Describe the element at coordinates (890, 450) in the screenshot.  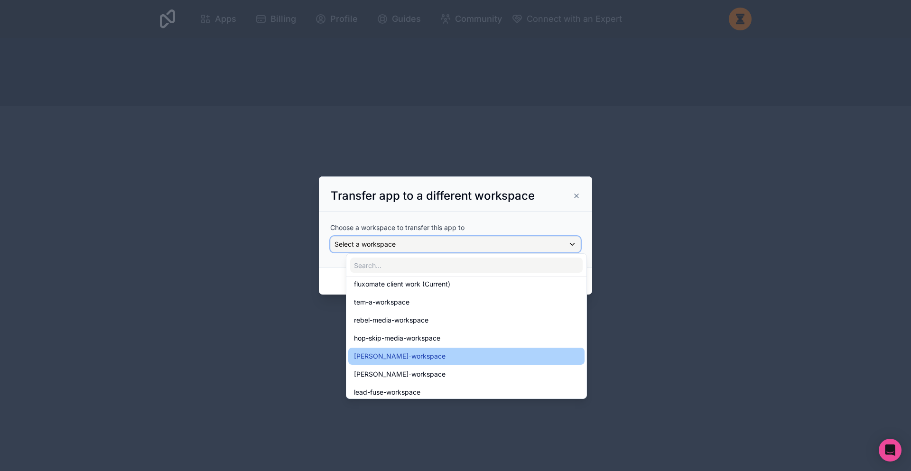
I see `div: Open Intercom Messenger` at that location.